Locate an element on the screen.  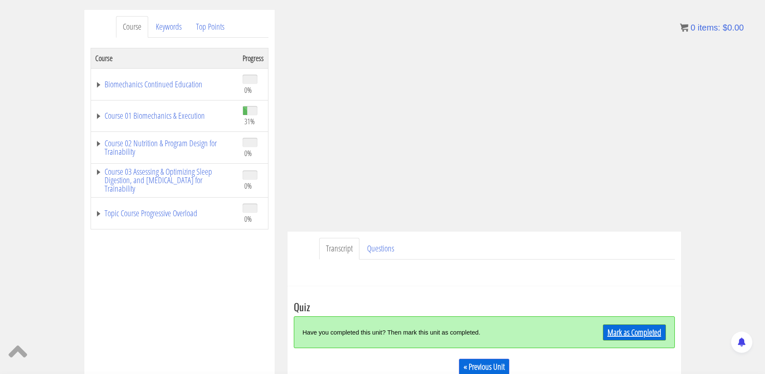
a: Course 02 Nutrition & Program Design for Trainability is located at coordinates (165, 147).